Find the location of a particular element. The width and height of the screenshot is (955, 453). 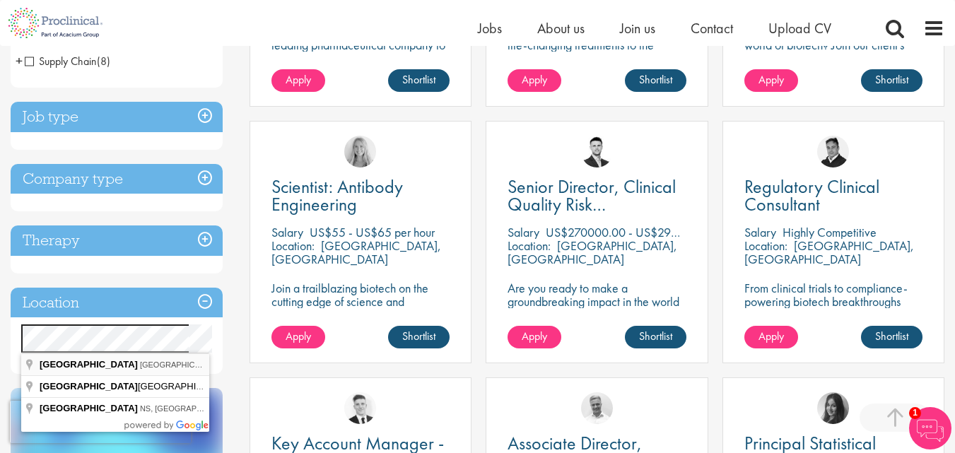

a: Shannon Briggs is located at coordinates (360, 151).